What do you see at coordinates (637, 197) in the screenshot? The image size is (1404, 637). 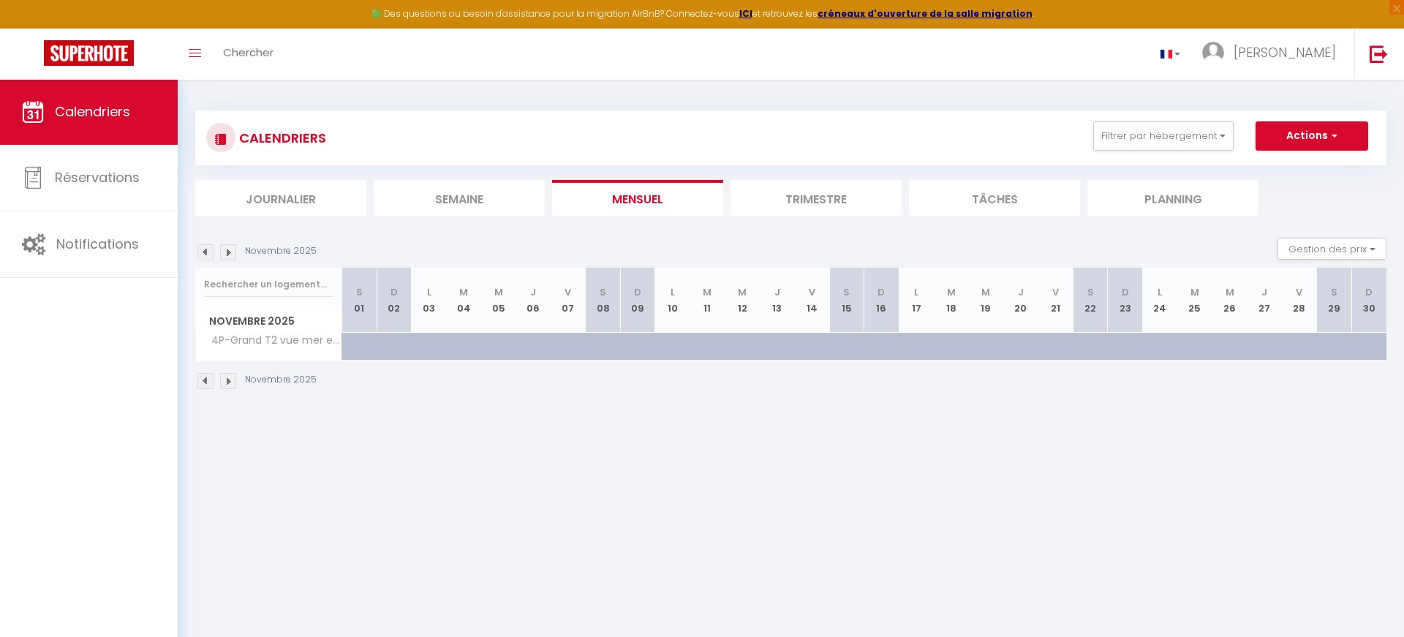 I see `li: Mensuel` at bounding box center [637, 197].